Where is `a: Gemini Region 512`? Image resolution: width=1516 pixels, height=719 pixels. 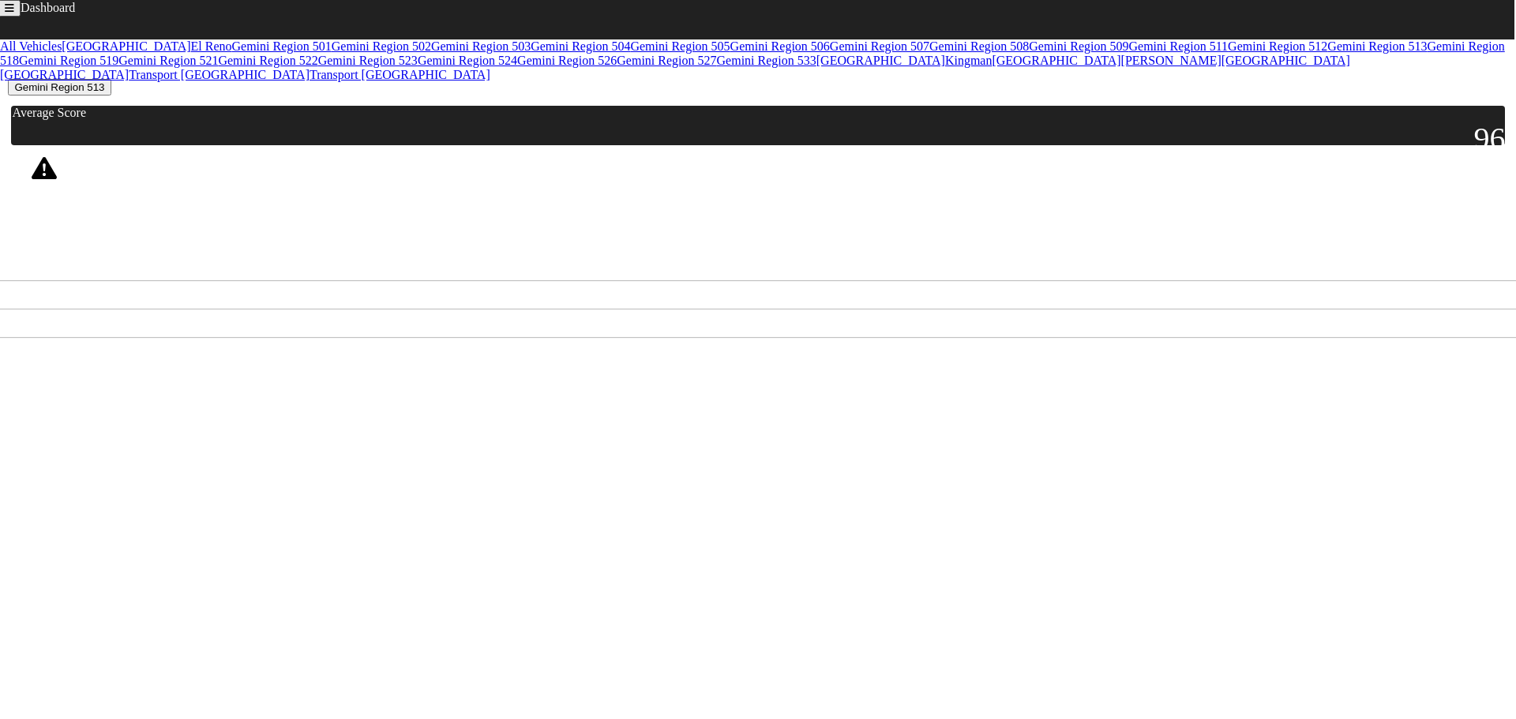 a: Gemini Region 512 is located at coordinates (1278, 46).